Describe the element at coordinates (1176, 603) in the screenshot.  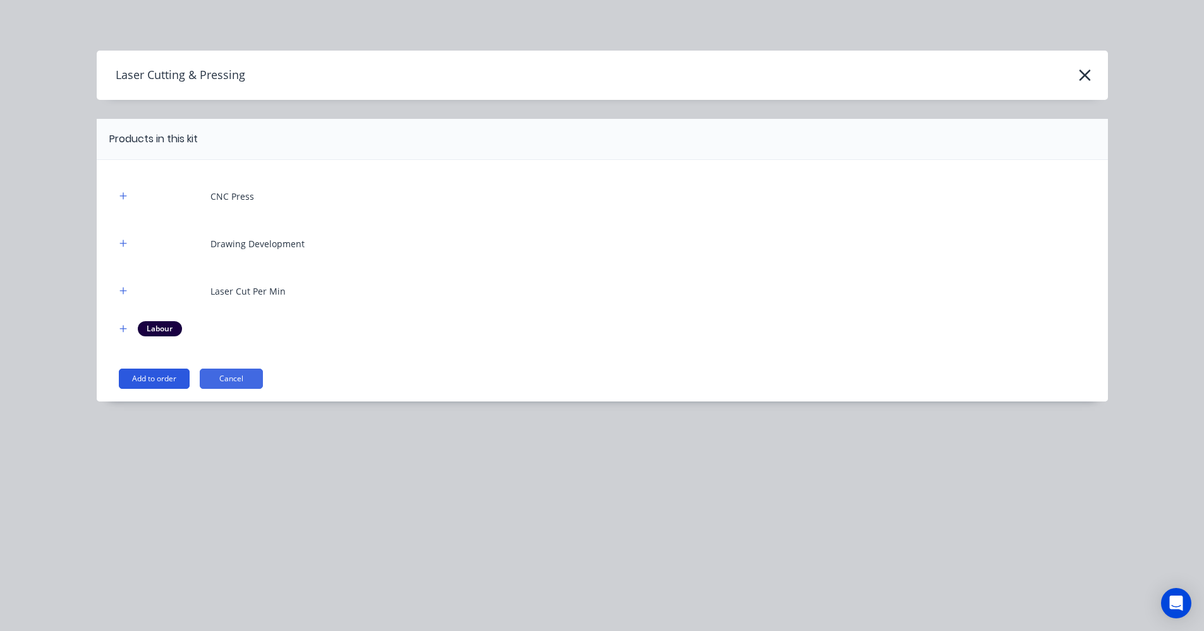
I see `div: Open Intercom Messenger` at that location.